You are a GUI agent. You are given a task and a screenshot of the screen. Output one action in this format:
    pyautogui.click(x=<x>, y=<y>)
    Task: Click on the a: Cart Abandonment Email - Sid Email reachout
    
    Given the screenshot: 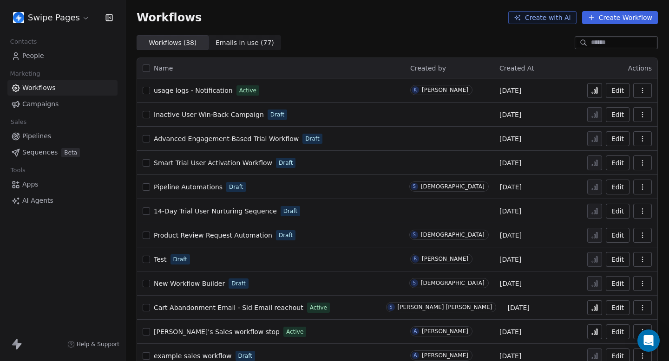 What is the action you would take?
    pyautogui.click(x=228, y=308)
    